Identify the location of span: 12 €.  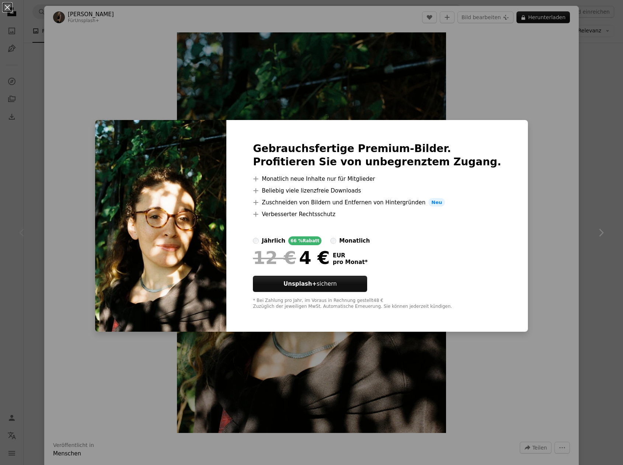
(274, 258).